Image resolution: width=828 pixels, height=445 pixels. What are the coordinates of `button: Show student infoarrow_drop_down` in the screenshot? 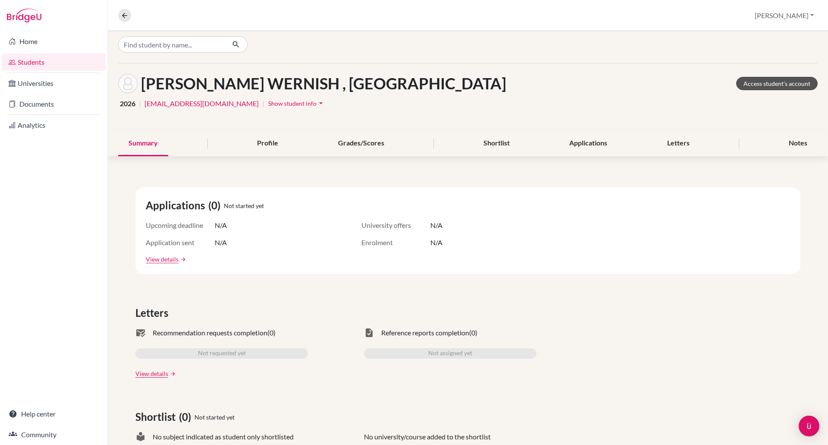 It's located at (297, 103).